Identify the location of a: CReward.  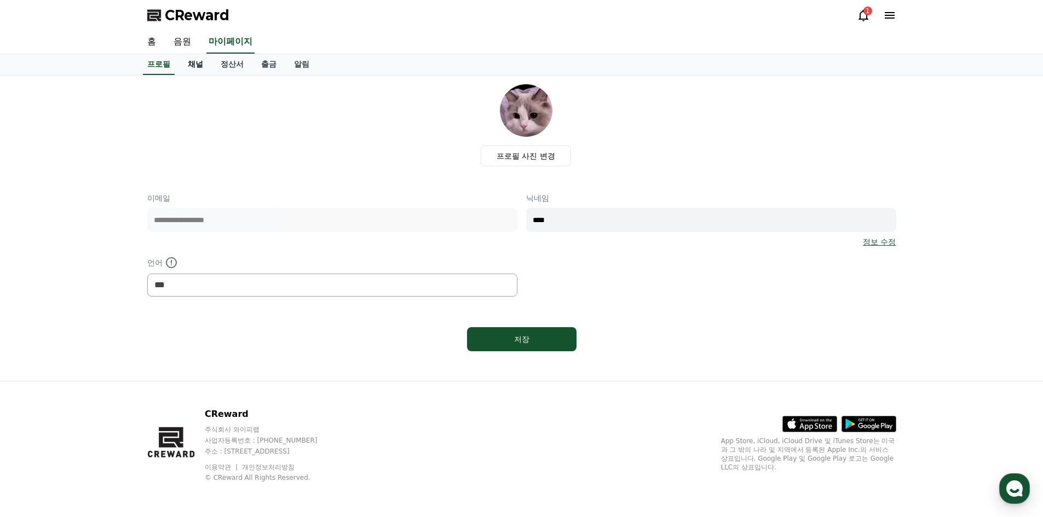
(188, 15).